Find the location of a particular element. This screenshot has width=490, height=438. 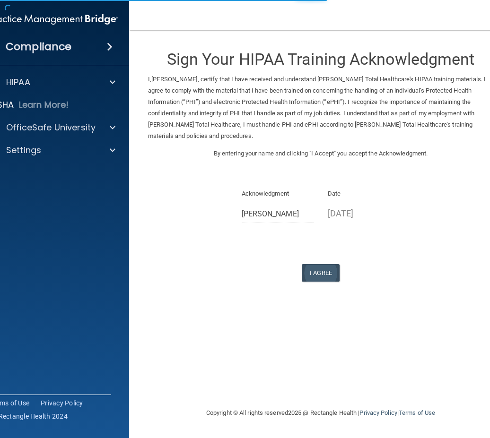

p: Settings is located at coordinates (24, 150).